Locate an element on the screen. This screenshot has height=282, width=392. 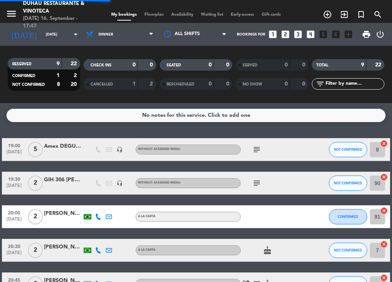
span: SERVED is located at coordinates (250, 65).